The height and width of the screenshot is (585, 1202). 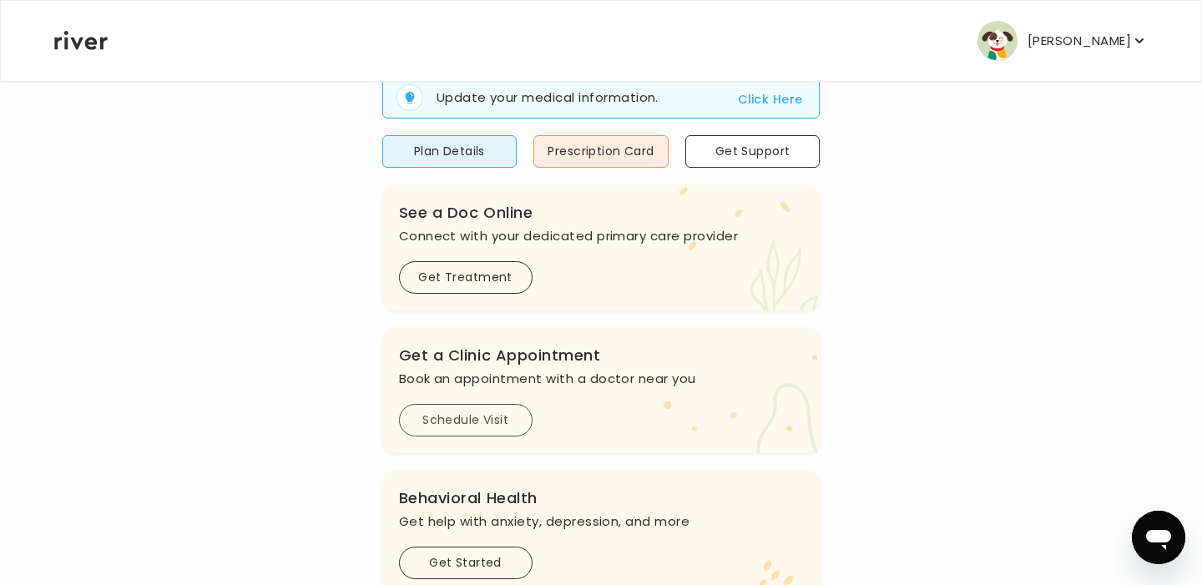 What do you see at coordinates (466, 563) in the screenshot?
I see `button: Get Started` at bounding box center [466, 563].